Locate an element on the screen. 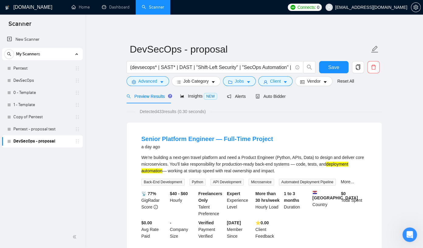 Image resolution: width=423 pixels, height=248 pixels. b: Verified is located at coordinates (206, 223).